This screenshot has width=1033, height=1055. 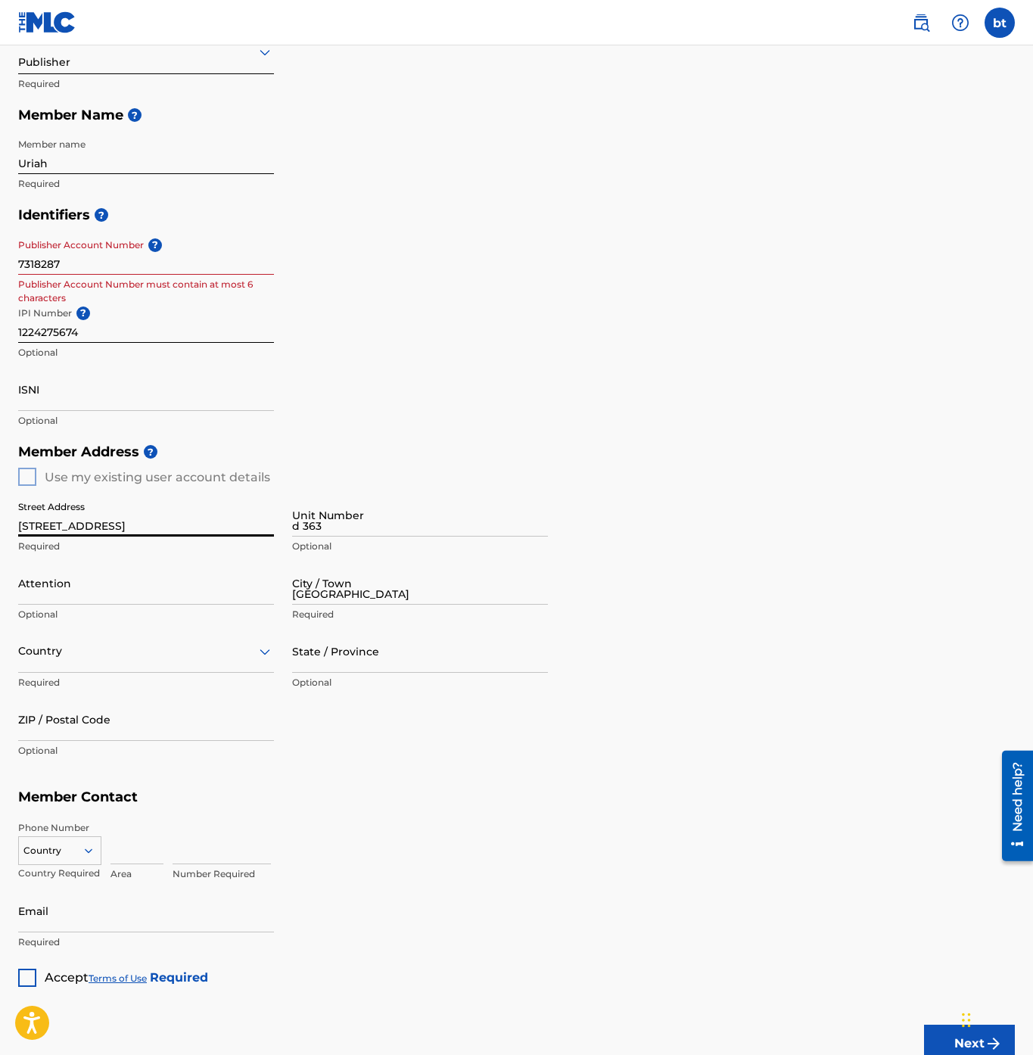 I want to click on h5: Member Address, so click(x=516, y=452).